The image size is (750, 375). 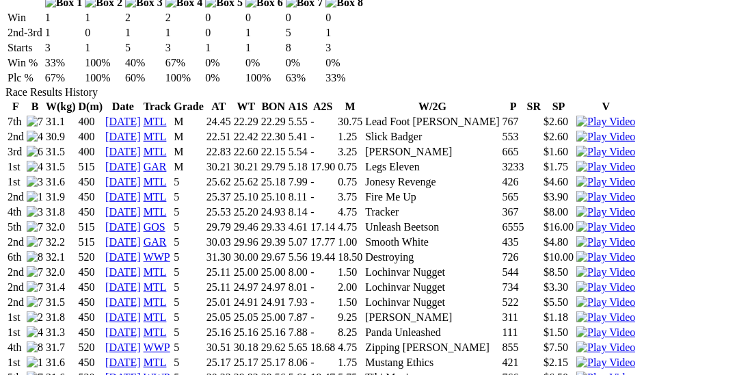 I want to click on td: 63%, so click(x=304, y=78).